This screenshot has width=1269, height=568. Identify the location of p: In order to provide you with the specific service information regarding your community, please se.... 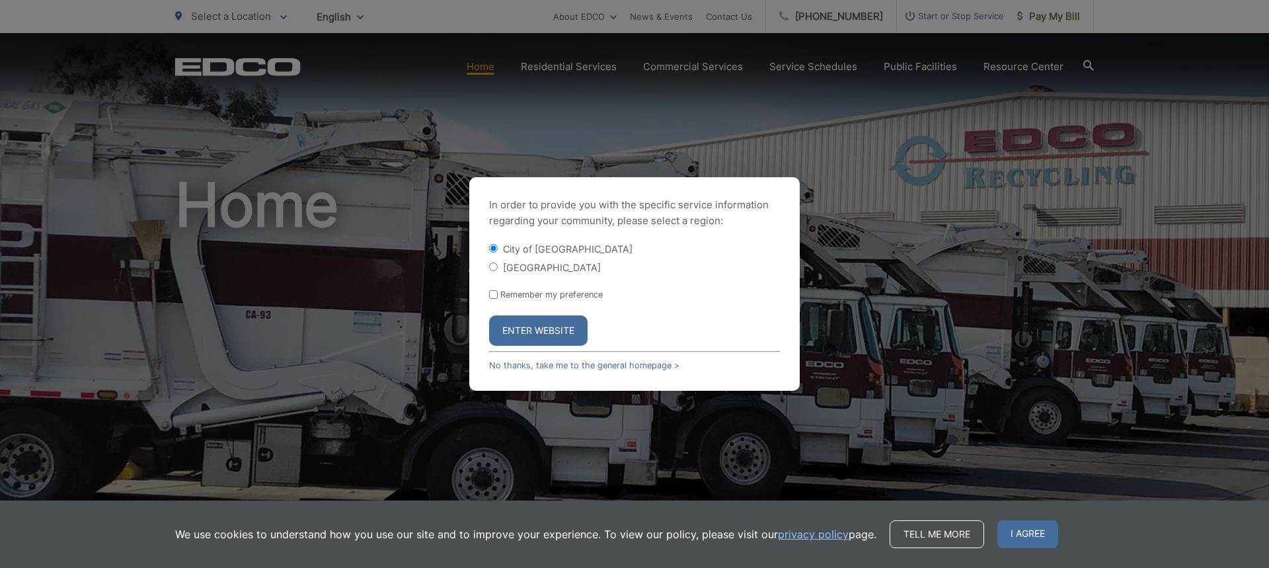
(634, 213).